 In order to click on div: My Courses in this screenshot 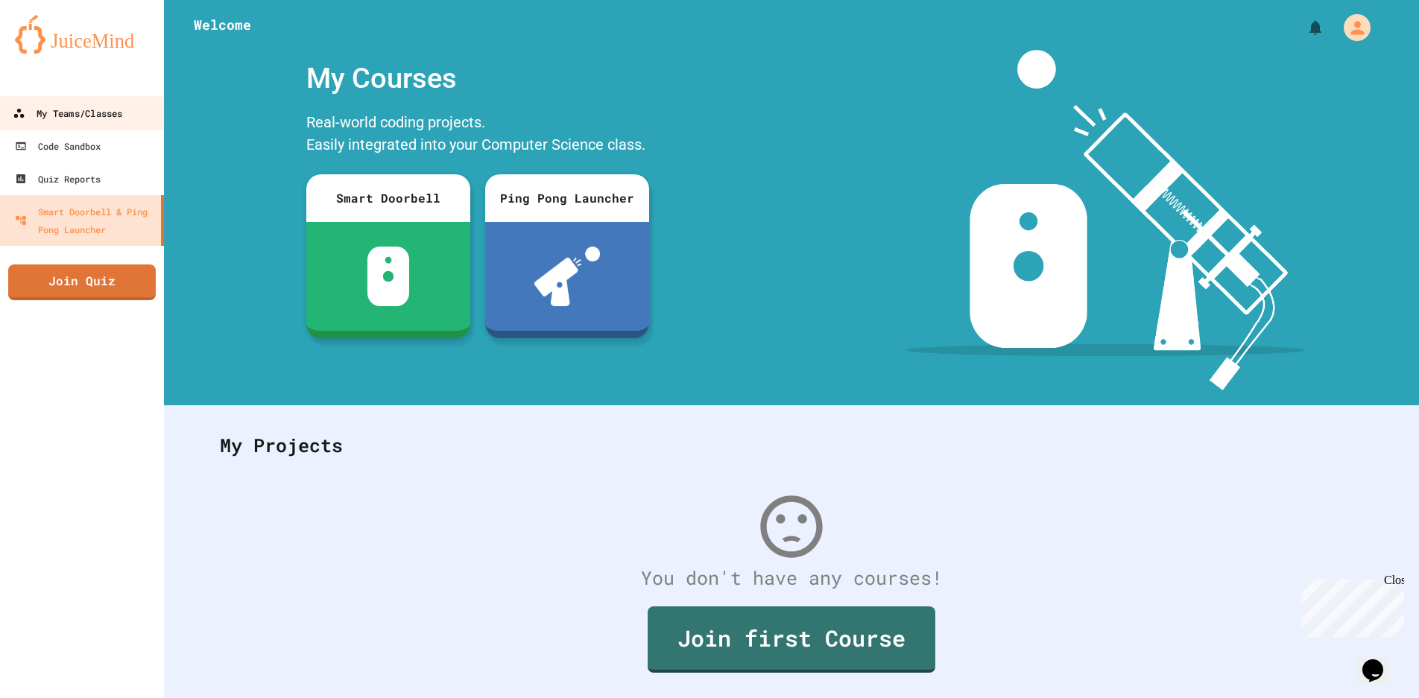, I will do `click(478, 78)`.